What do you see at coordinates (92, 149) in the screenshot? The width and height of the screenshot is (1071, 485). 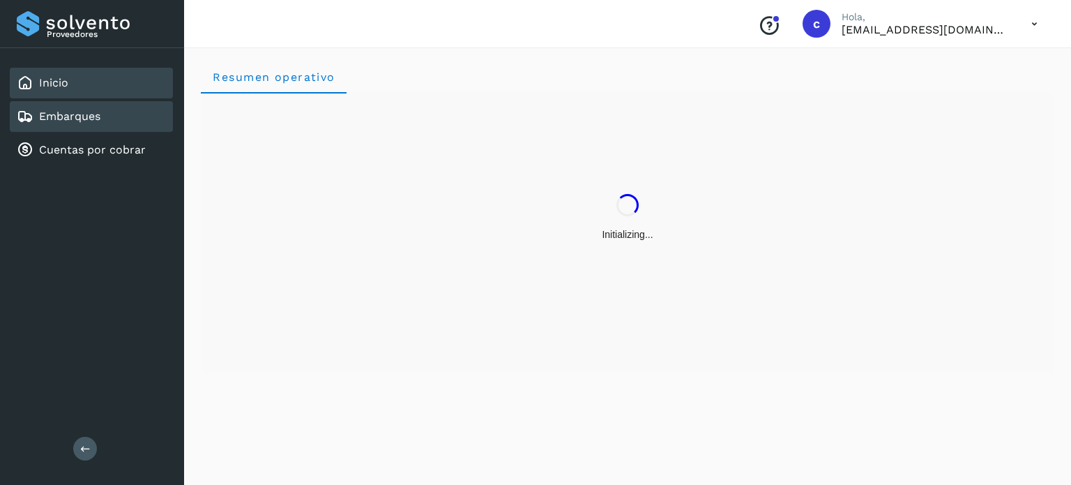 I see `a: Cuentas por cobrar` at bounding box center [92, 149].